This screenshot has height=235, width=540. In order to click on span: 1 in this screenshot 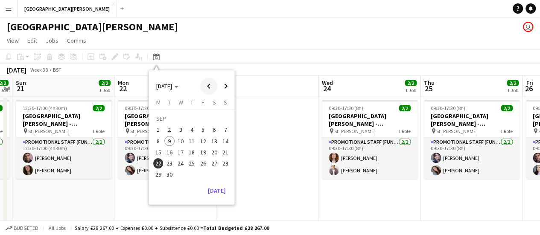, I will do `click(158, 130)`.